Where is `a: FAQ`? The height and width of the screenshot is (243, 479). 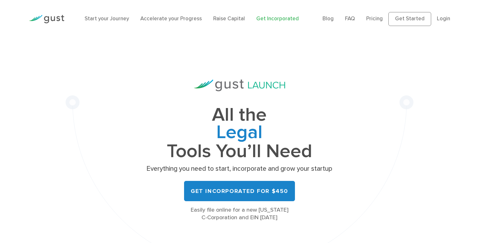 a: FAQ is located at coordinates (350, 19).